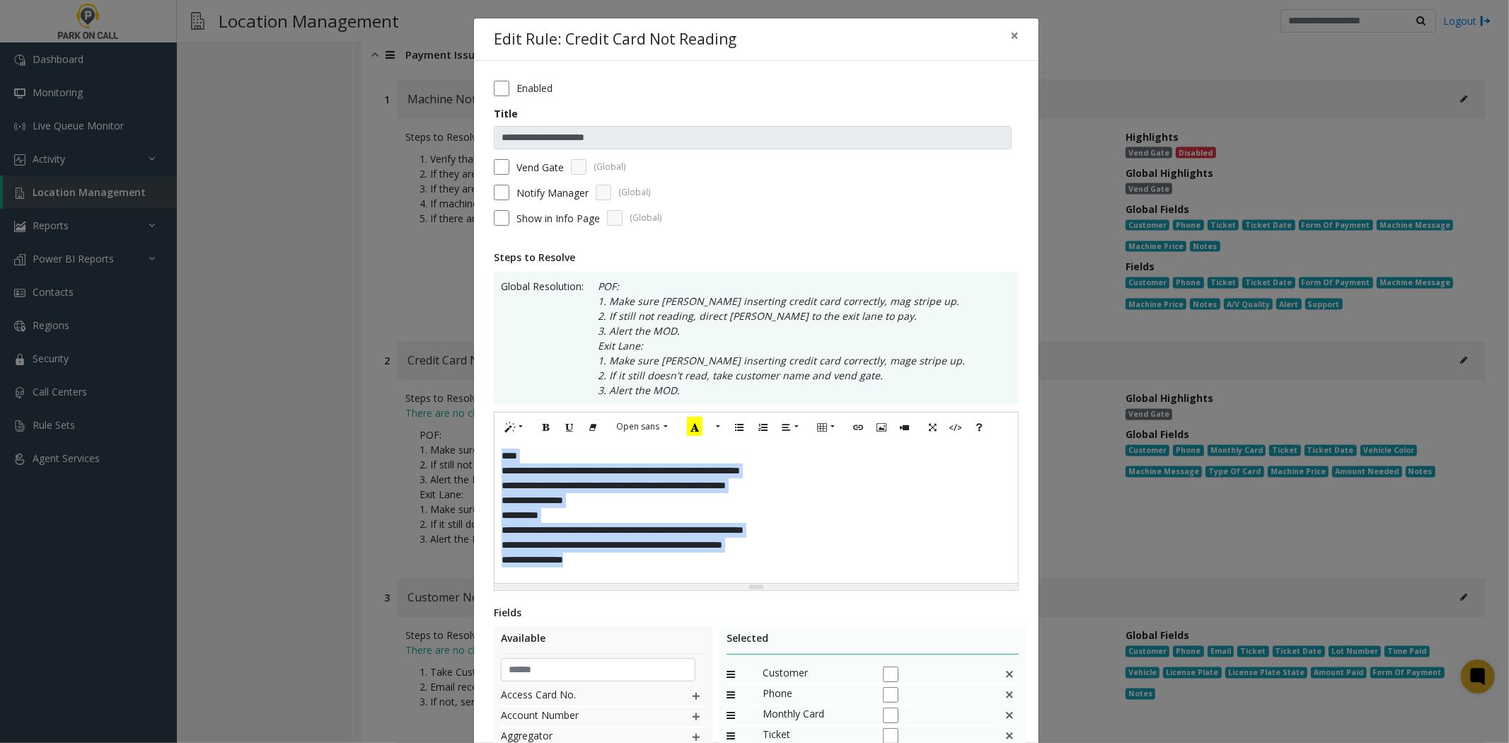  What do you see at coordinates (816, 695) in the screenshot?
I see `span: Phone` at bounding box center [816, 695].